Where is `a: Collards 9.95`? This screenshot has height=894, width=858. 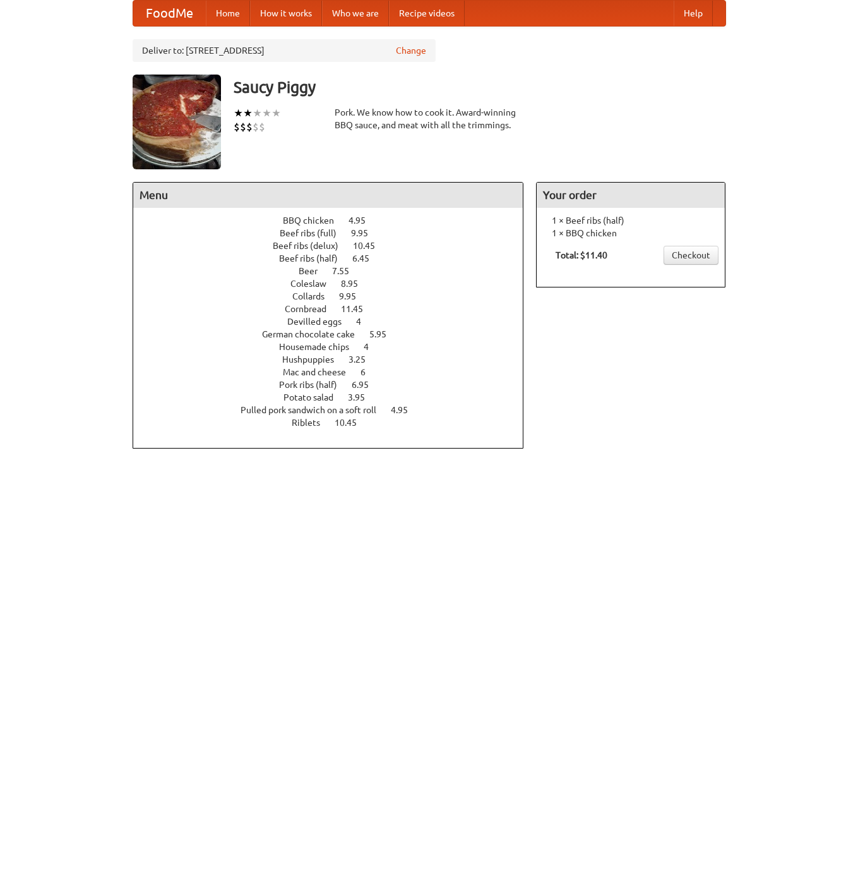
a: Collards 9.95 is located at coordinates (336, 296).